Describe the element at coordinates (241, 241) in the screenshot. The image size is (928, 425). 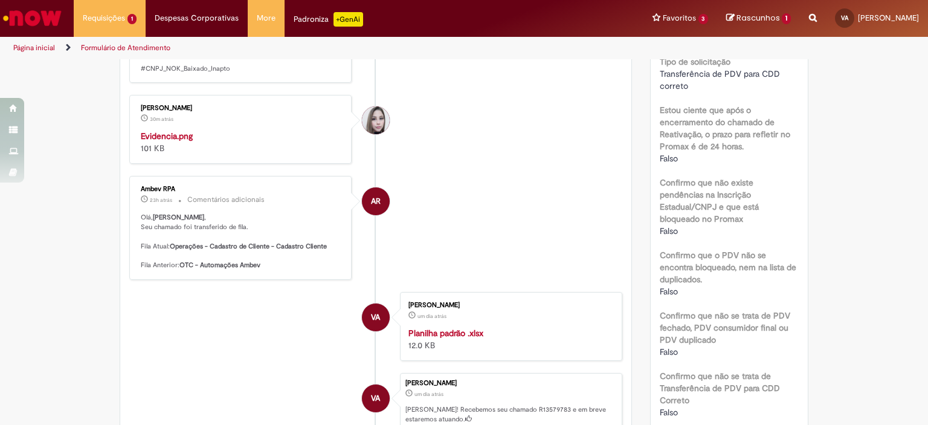
I see `p: Olá, , Seu chamado foi transferido de fila. Fila Atual: Fila Anterior:` at that location.